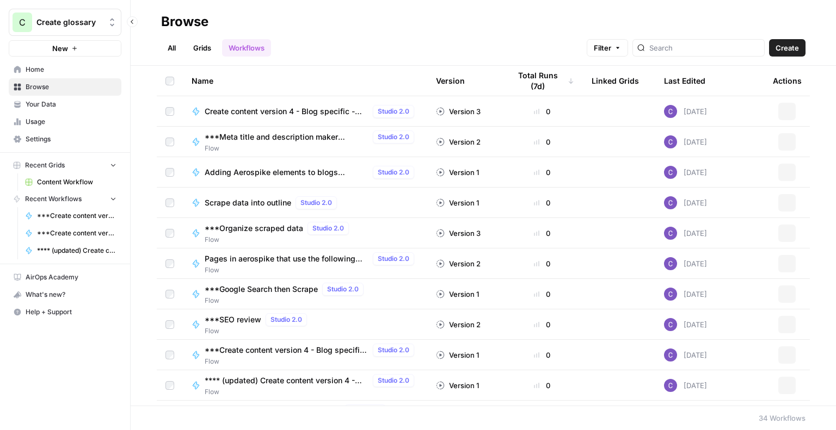 Image resolution: width=836 pixels, height=430 pixels. What do you see at coordinates (65, 139) in the screenshot?
I see `a: Settings` at bounding box center [65, 139].